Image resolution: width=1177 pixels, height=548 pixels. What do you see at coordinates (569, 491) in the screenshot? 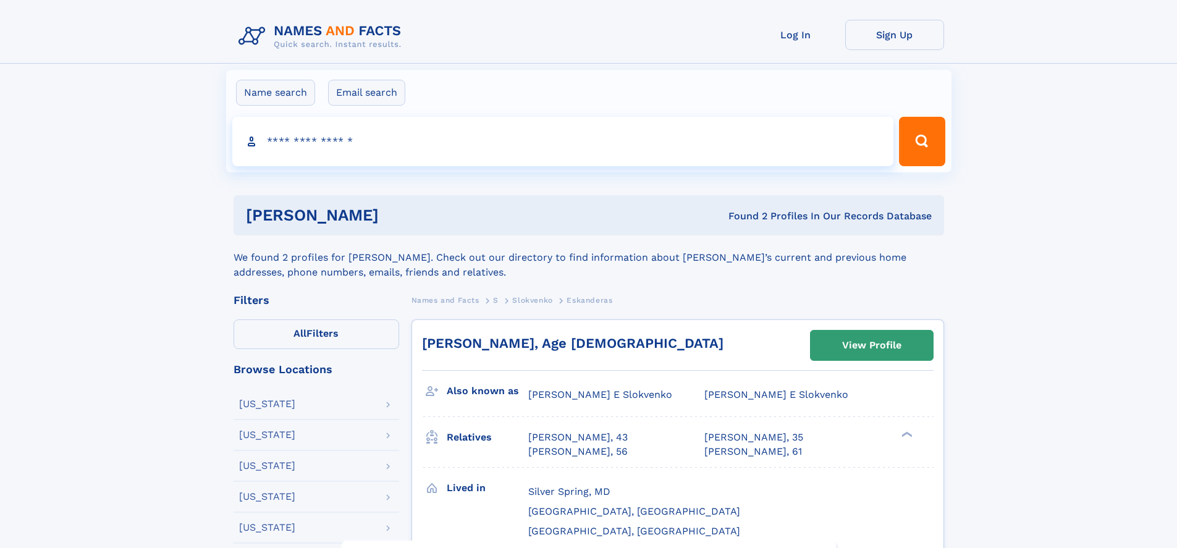
I see `span: Silver Spring, MD` at bounding box center [569, 491].